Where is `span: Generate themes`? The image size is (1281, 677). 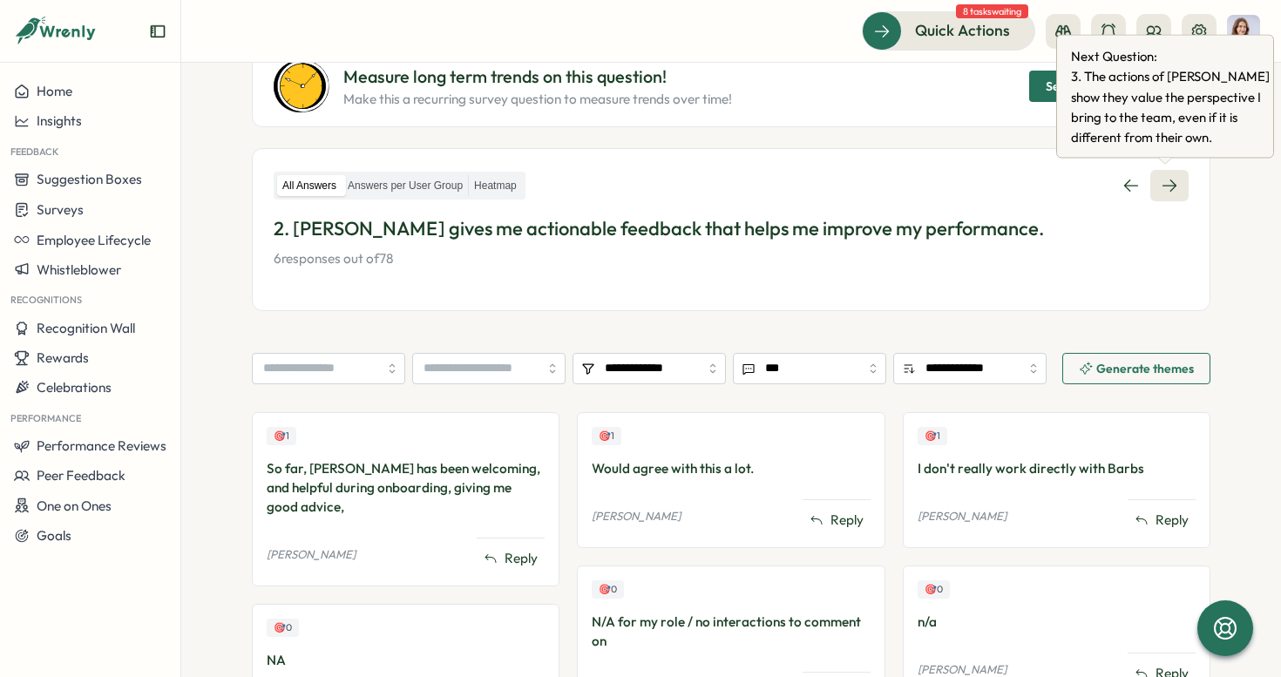 span: Generate themes is located at coordinates (1145, 368).